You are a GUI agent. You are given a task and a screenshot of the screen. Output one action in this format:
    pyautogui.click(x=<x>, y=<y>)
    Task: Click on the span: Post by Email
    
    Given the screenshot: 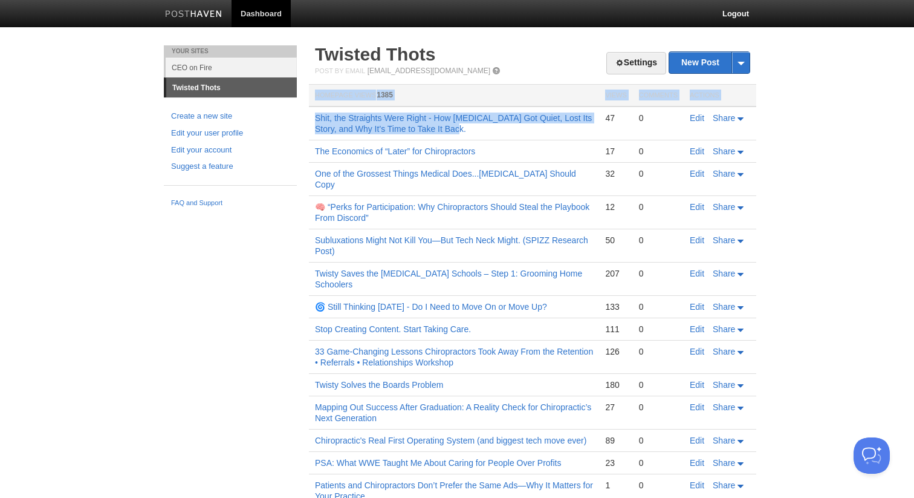 What is the action you would take?
    pyautogui.click(x=340, y=71)
    